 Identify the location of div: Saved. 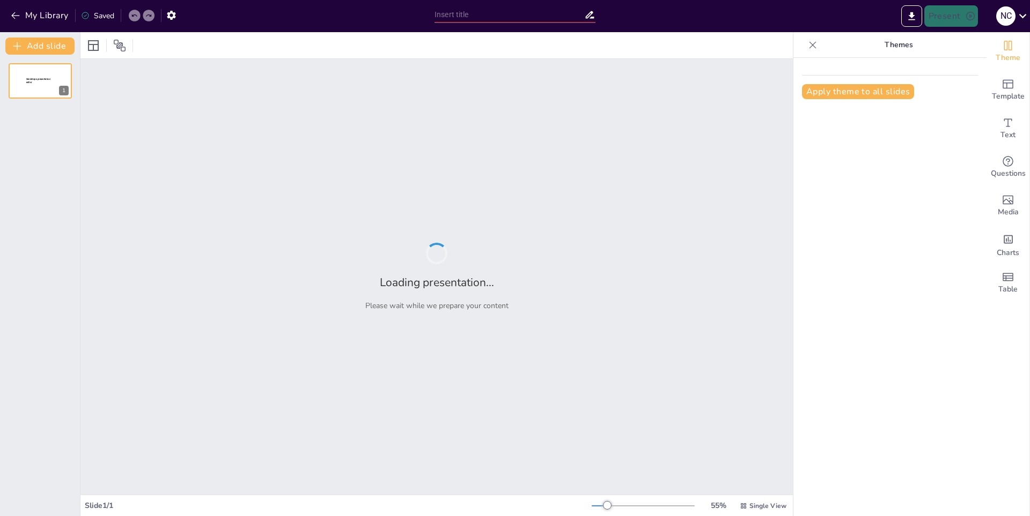
(98, 16).